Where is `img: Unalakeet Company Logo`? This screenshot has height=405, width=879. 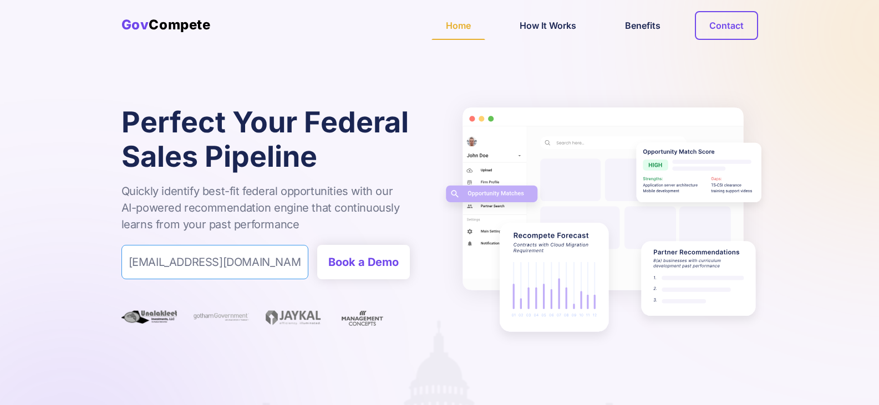
img: Unalakeet Company Logo is located at coordinates (149, 317).